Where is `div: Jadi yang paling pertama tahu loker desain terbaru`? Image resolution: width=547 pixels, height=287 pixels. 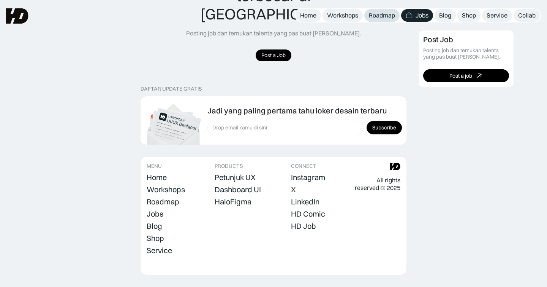 div: Jadi yang paling pertama tahu loker desain terbaru is located at coordinates (297, 111).